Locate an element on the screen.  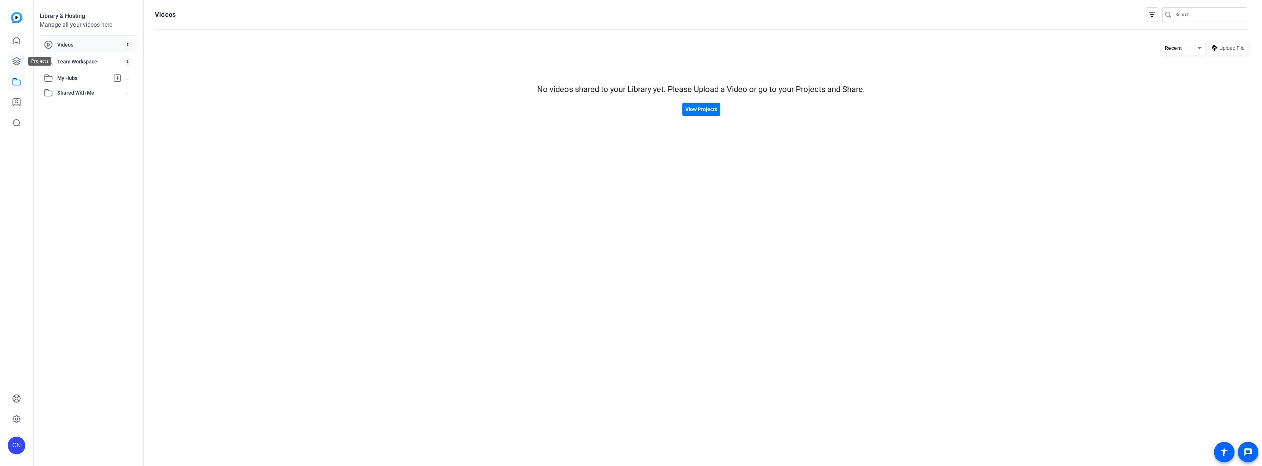
span: Team Workspace is located at coordinates (90, 62).